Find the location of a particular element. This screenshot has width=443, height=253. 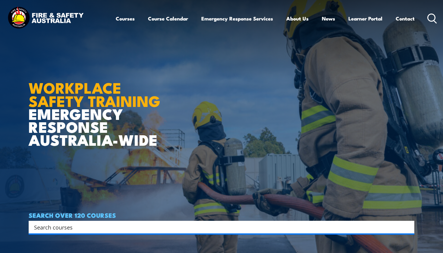

a: News is located at coordinates (329, 18).